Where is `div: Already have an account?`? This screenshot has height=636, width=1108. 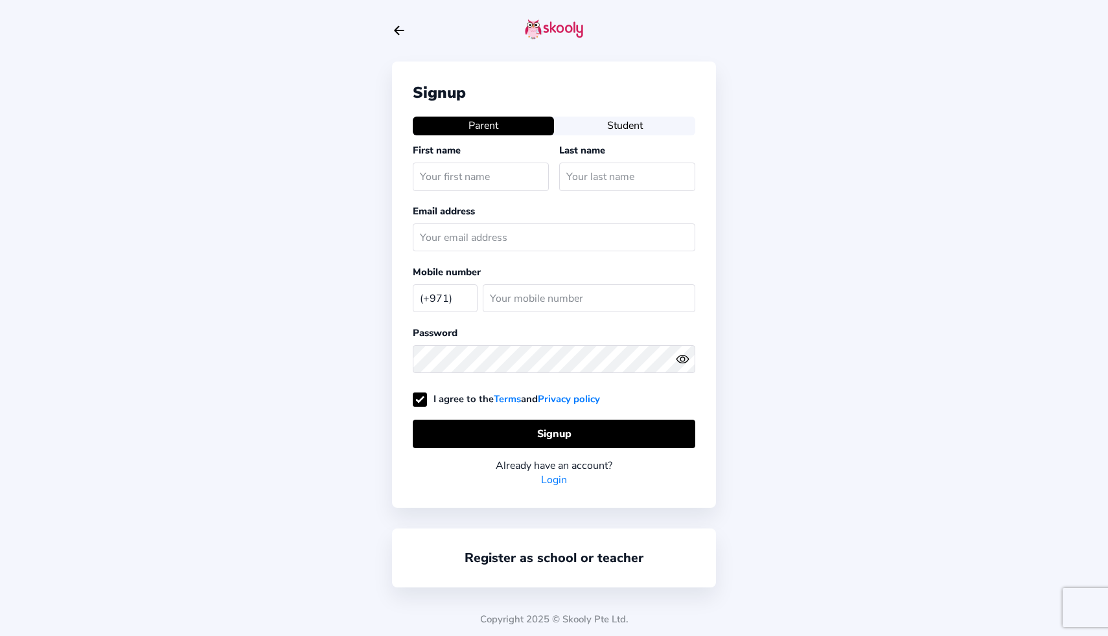 div: Already have an account? is located at coordinates (554, 466).